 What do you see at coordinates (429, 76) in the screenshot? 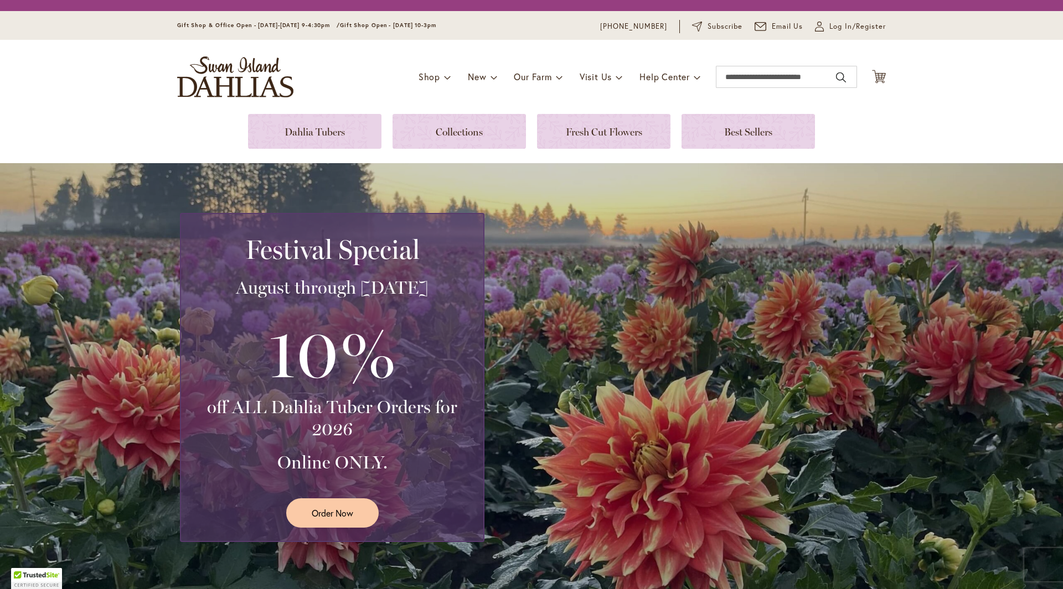
I see `span: Shop` at bounding box center [429, 76].